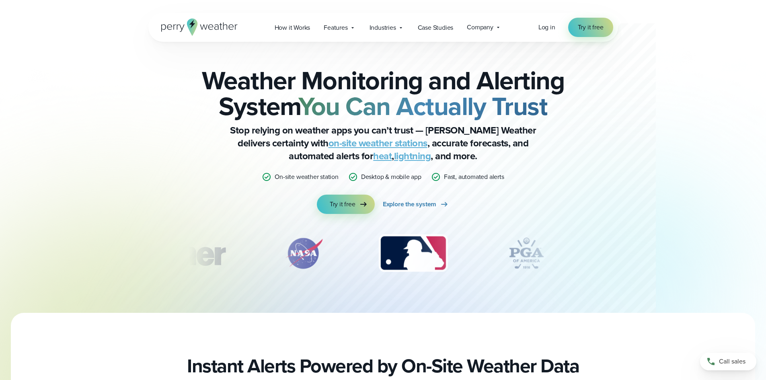 The image size is (766, 380). I want to click on img: MLB.svg, so click(413, 253).